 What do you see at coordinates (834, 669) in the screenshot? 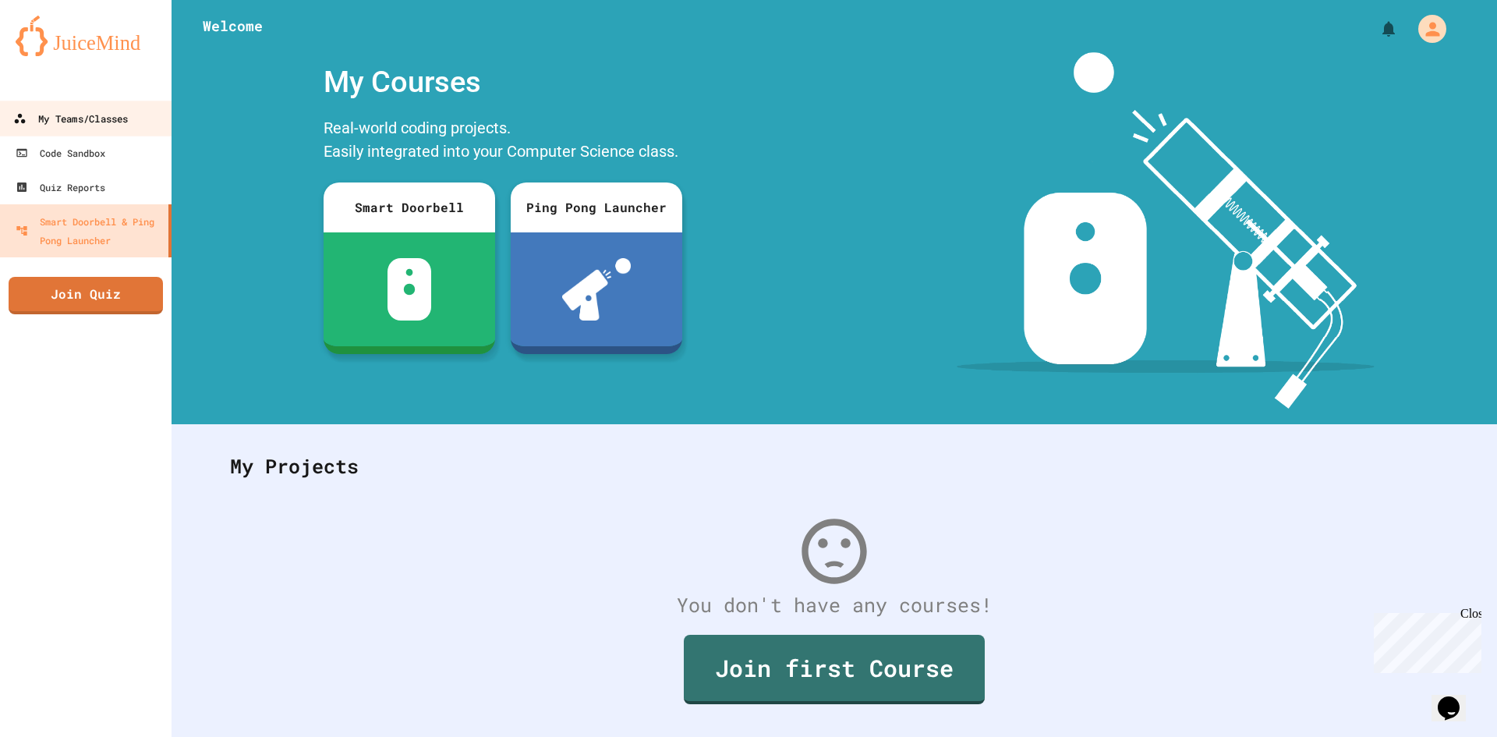
I see `a: Join first Course` at bounding box center [834, 669].